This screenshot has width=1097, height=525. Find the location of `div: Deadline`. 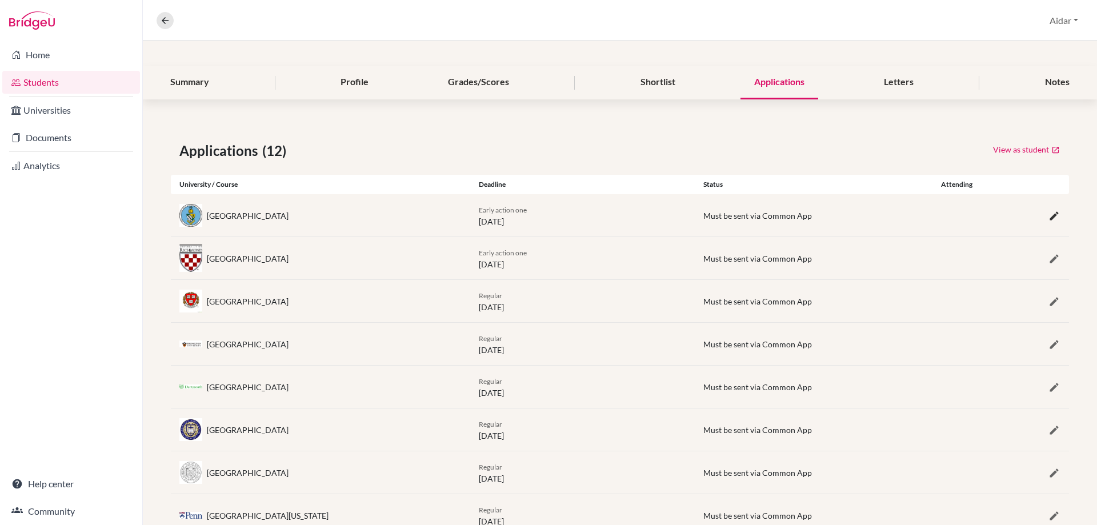

div: Deadline is located at coordinates (582, 185).